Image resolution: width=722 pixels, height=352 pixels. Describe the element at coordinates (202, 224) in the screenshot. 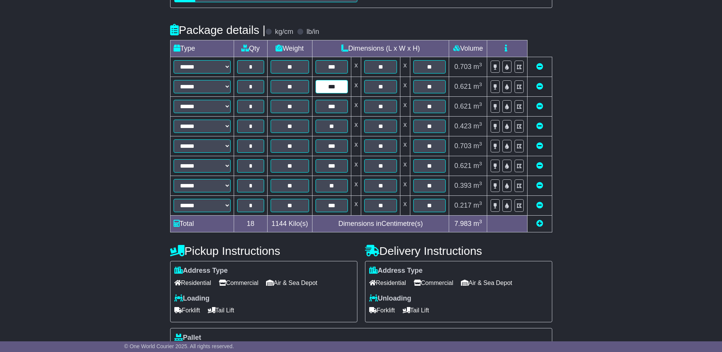

I see `td: Total` at that location.